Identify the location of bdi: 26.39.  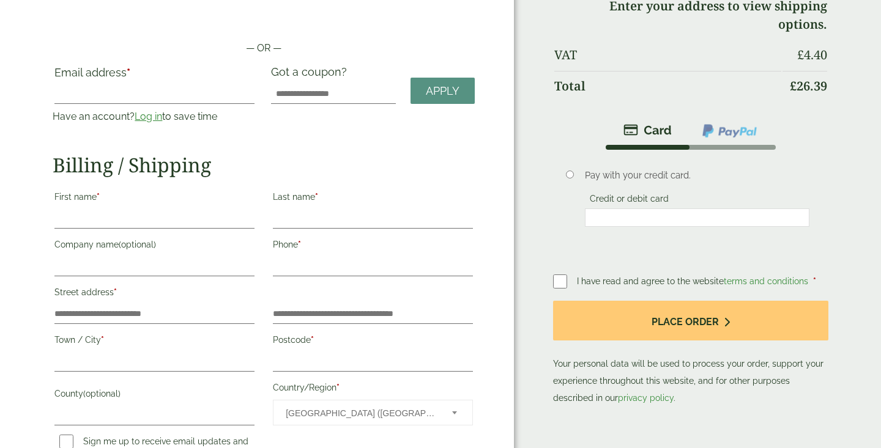
(808, 86).